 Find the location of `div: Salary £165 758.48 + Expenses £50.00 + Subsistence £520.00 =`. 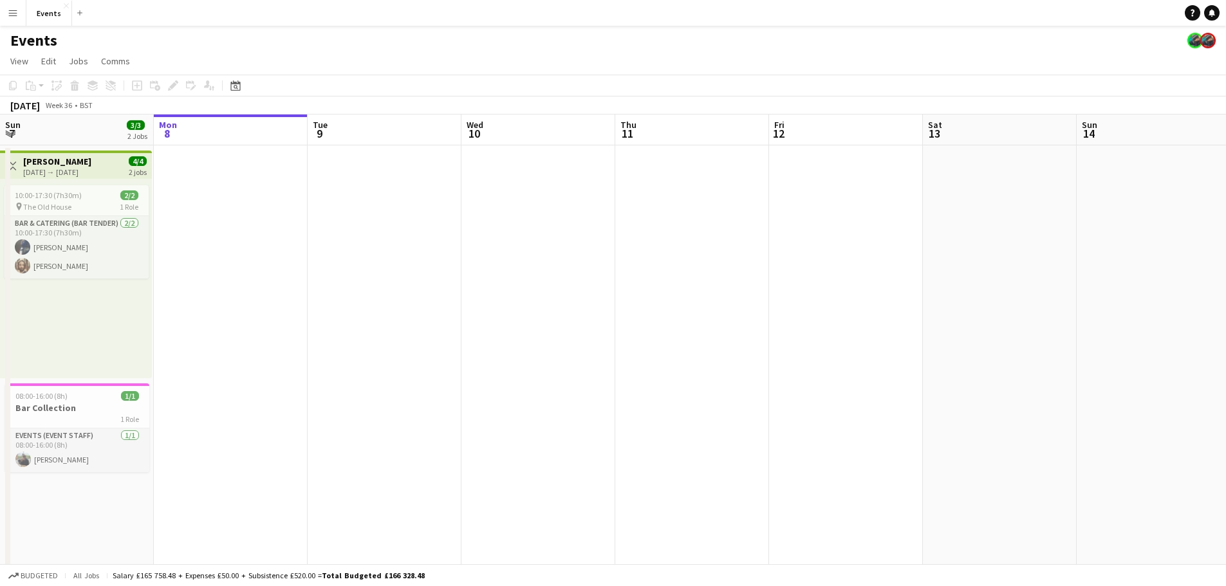

div: Salary £165 758.48 + Expenses £50.00 + Subsistence £520.00 = is located at coordinates (268, 575).